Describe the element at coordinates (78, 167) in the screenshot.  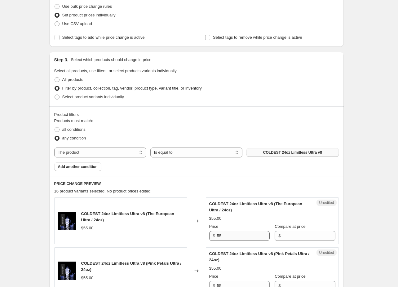
I see `button: Add another condition` at that location.